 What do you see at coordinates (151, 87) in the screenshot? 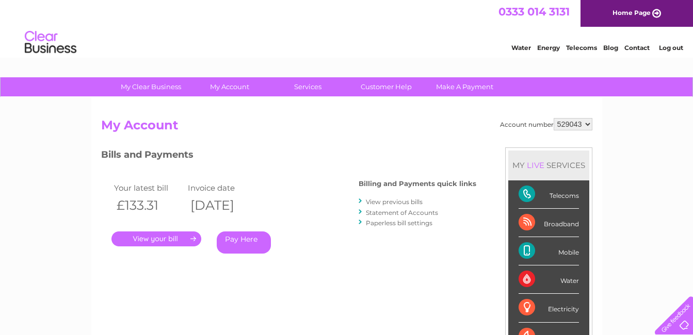
I see `a: My Clear Business` at bounding box center [151, 87].